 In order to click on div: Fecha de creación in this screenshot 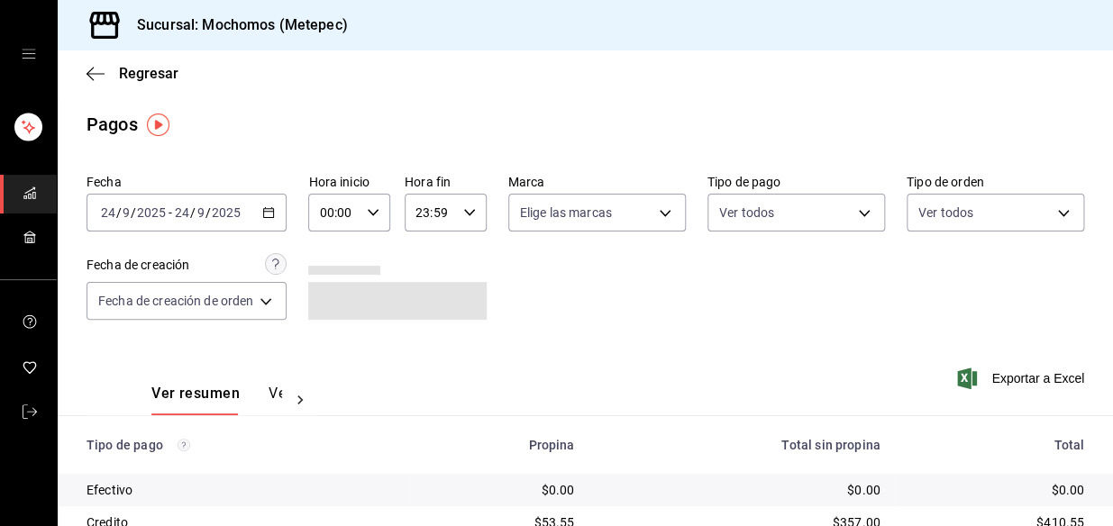, I will do `click(138, 265)`.